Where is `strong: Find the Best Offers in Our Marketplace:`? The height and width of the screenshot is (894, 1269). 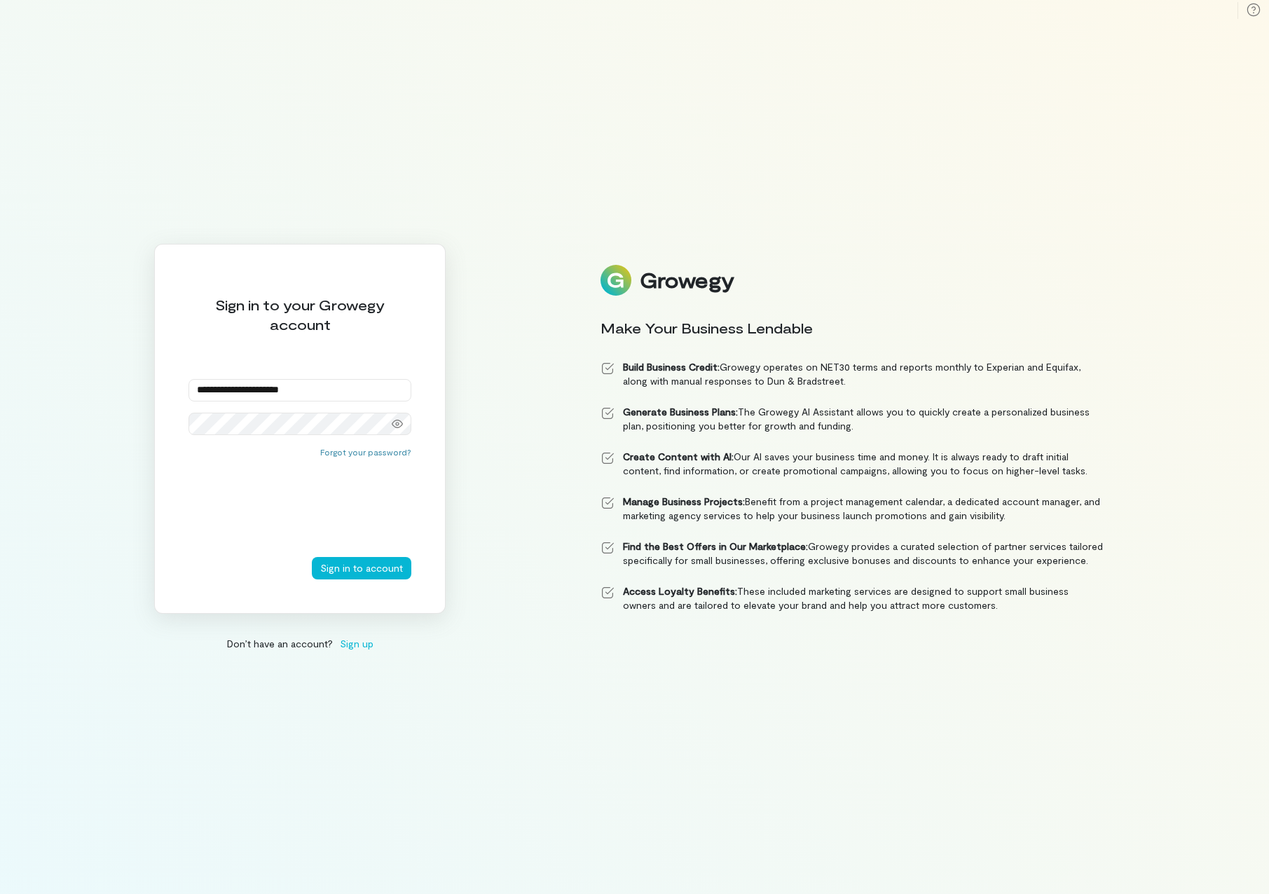 strong: Find the Best Offers in Our Marketplace: is located at coordinates (715, 546).